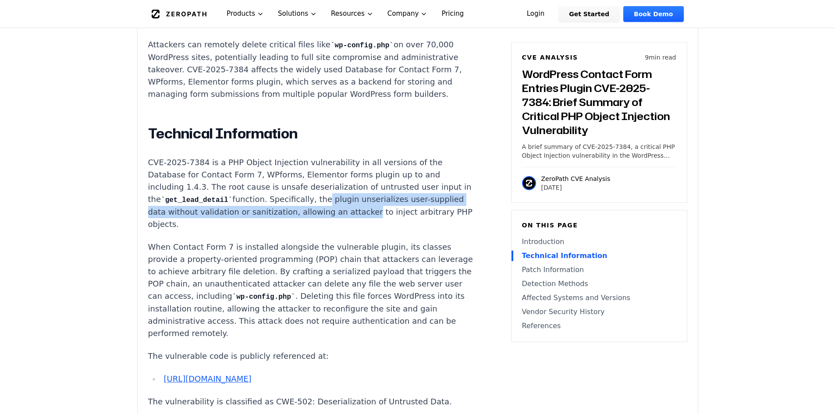 The height and width of the screenshot is (414, 835). Describe the element at coordinates (599, 270) in the screenshot. I see `a: Patch Information` at that location.